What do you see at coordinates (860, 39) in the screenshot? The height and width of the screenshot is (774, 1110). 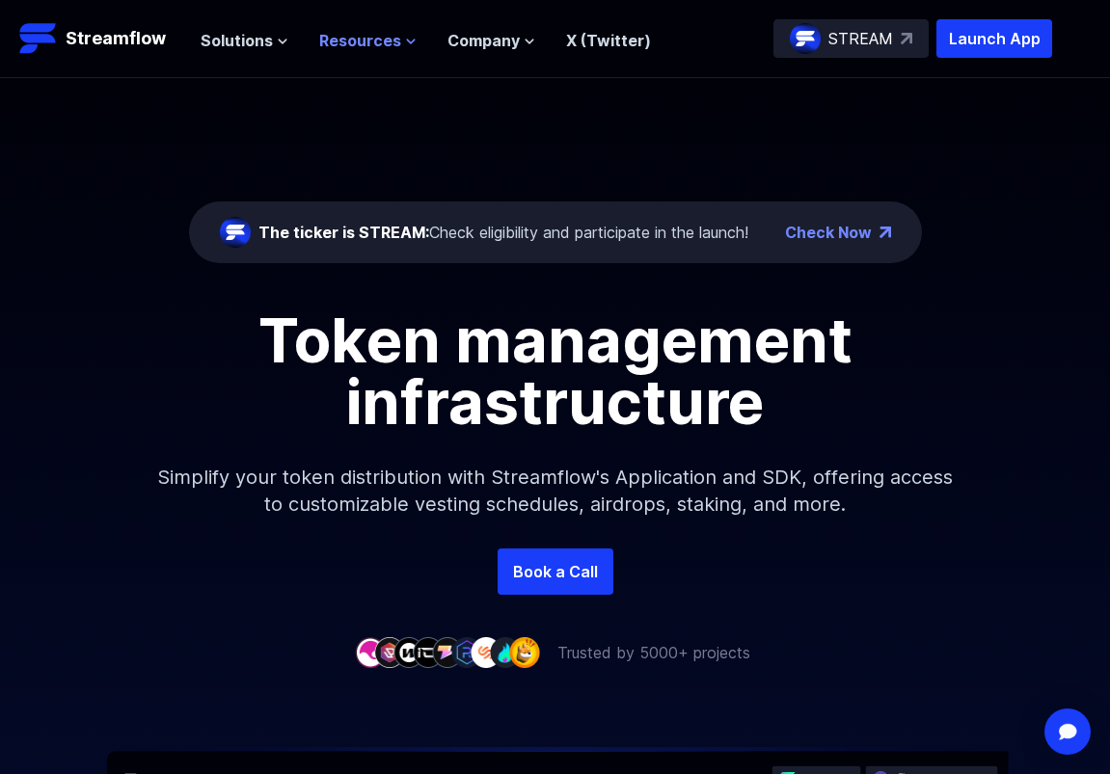 I see `p: STREAM` at bounding box center [860, 39].